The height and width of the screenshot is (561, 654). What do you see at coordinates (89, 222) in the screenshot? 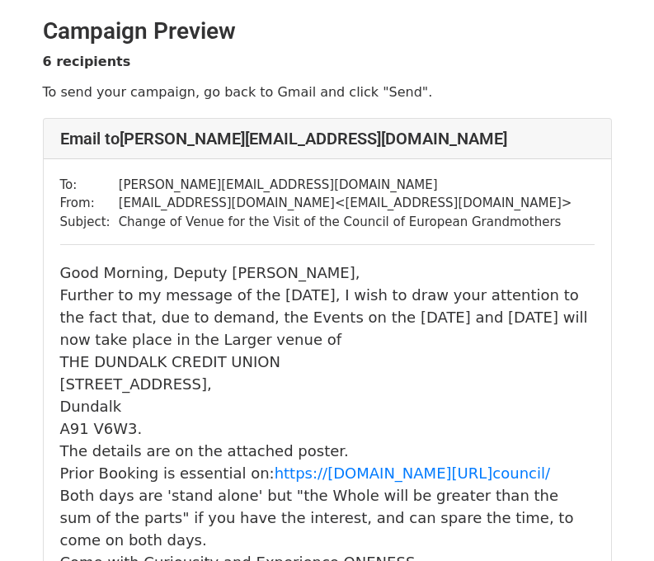
I see `td: Subject:` at bounding box center [89, 222].